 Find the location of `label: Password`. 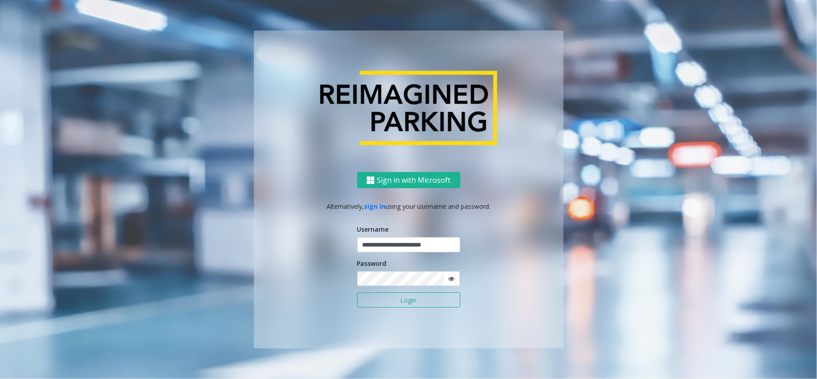

label: Password is located at coordinates (372, 263).